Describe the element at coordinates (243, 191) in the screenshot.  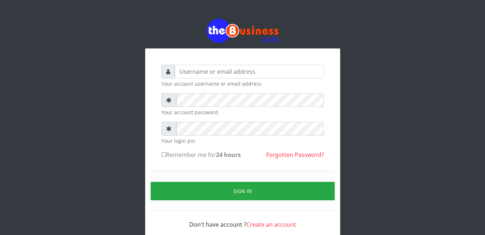
I see `button: Sign in` at that location.